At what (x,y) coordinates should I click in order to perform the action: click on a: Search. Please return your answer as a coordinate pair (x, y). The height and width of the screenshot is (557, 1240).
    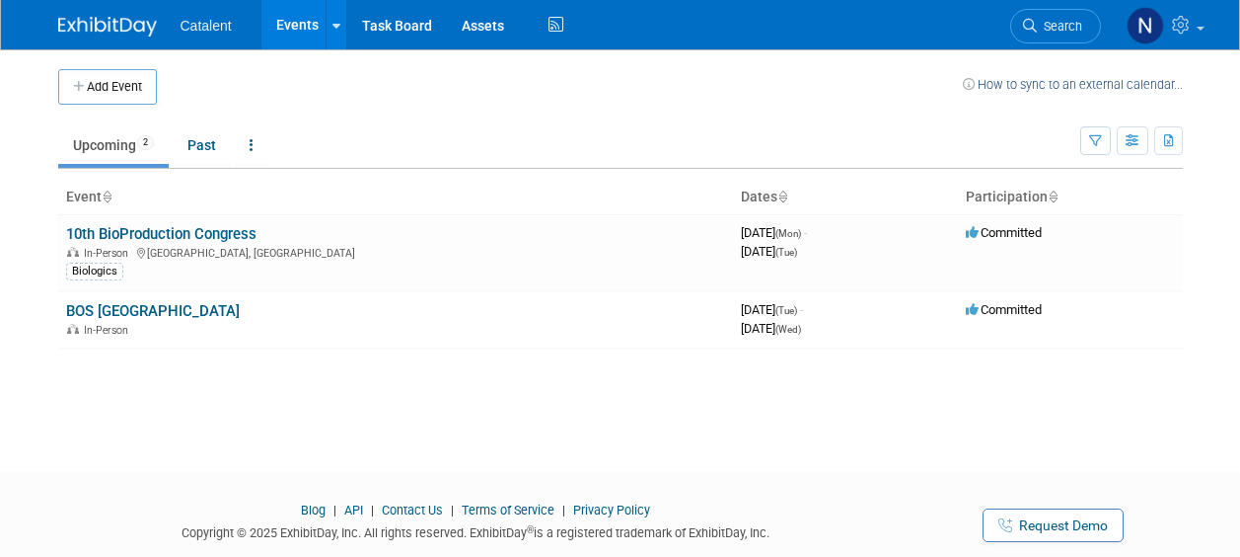
    Looking at the image, I should click on (1056, 26).